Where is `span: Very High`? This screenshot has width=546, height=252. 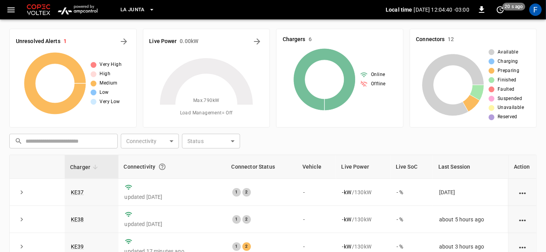
span: Very High is located at coordinates (110, 65).